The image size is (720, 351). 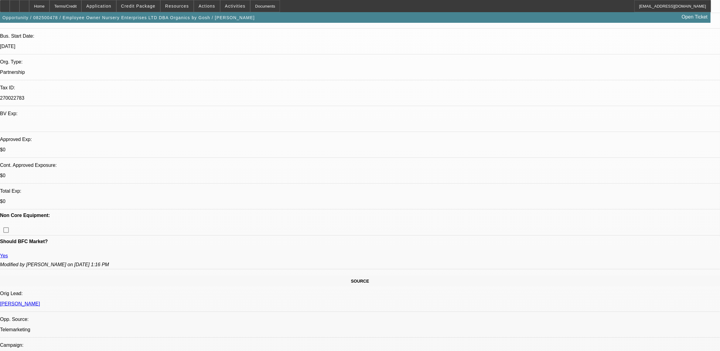 What do you see at coordinates (695, 17) in the screenshot?
I see `a: Open Ticket` at bounding box center [695, 17].